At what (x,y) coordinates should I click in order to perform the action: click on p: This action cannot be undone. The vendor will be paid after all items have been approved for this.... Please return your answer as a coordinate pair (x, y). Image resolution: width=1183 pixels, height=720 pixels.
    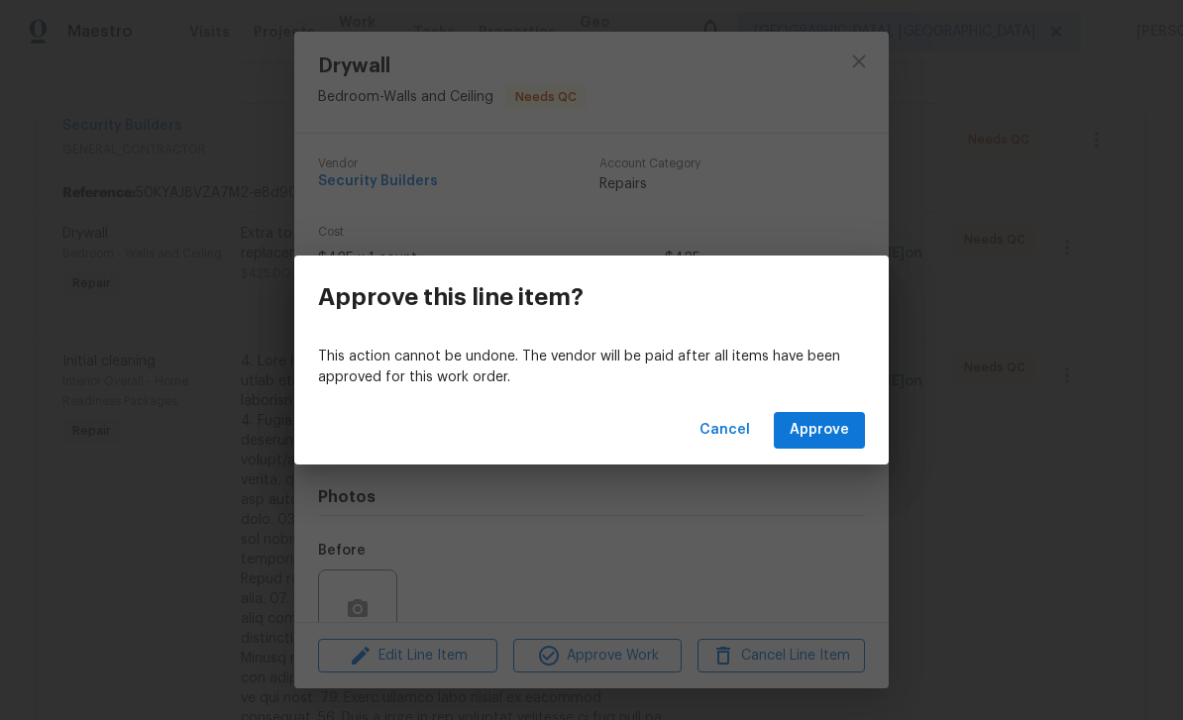
    Looking at the image, I should click on (591, 368).